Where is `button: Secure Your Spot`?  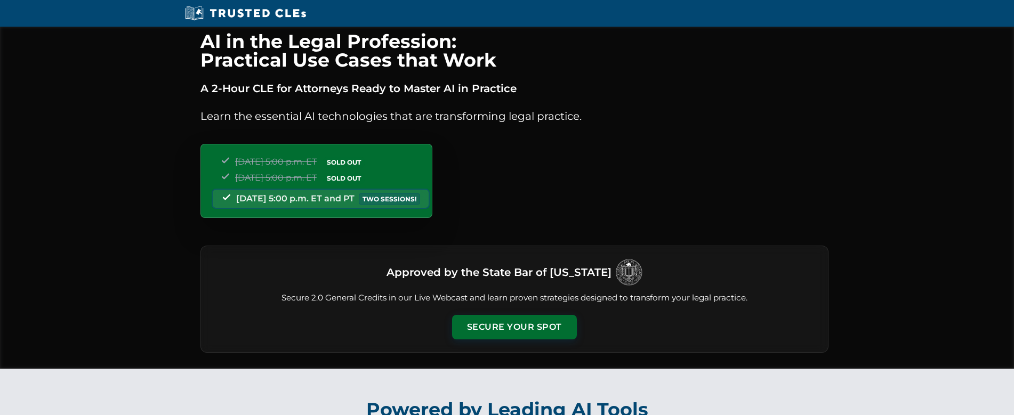
button: Secure Your Spot is located at coordinates (514, 327).